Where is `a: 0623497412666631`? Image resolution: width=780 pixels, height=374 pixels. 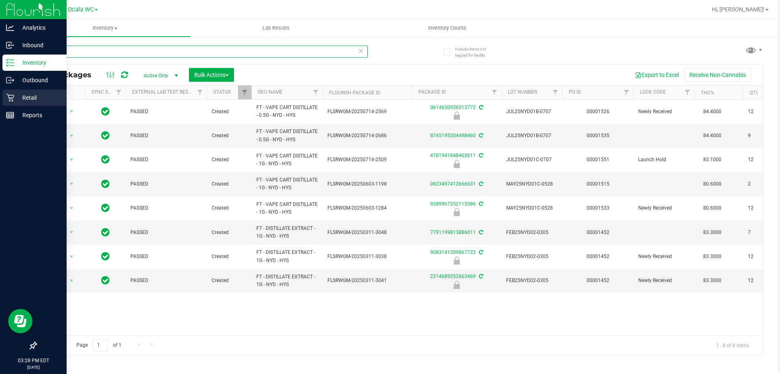
a: 0623497412666631 is located at coordinates (453, 184).